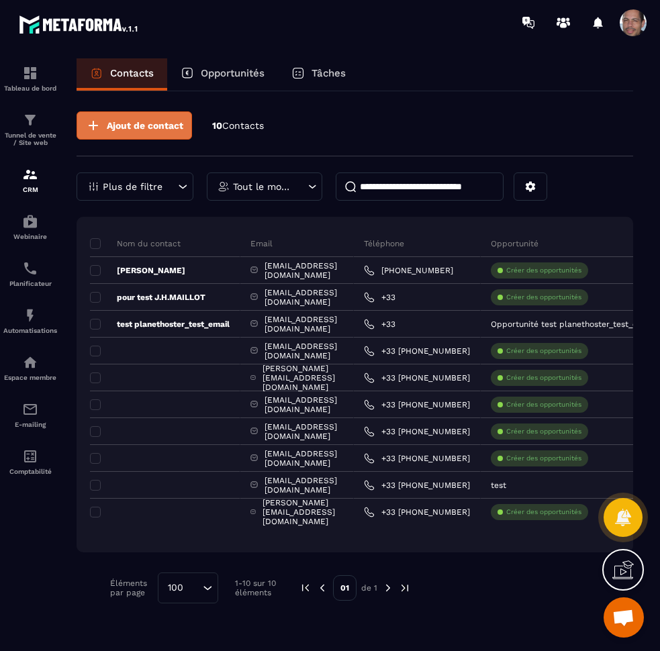  Describe the element at coordinates (30, 456) in the screenshot. I see `img: accountant` at that location.